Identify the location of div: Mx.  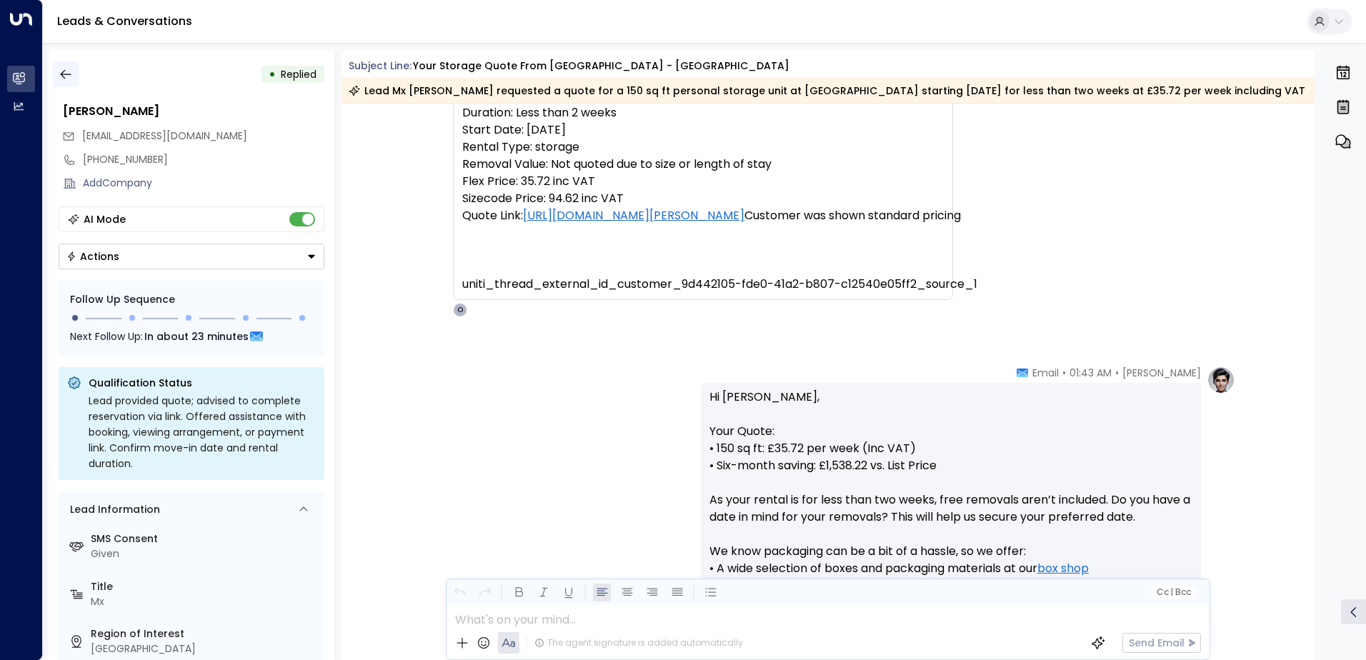
(204, 602).